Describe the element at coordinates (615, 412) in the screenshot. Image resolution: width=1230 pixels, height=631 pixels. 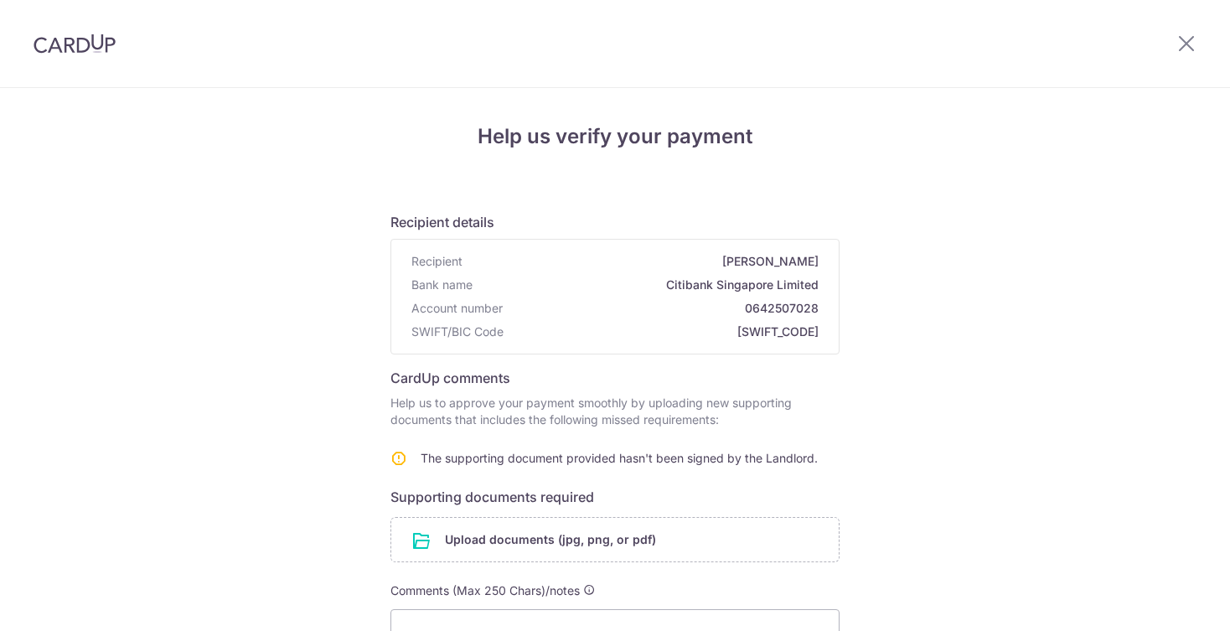
I see `p: Help us to approve your payment smoothly by uploading new supporting documents that includes the ...` at that location.